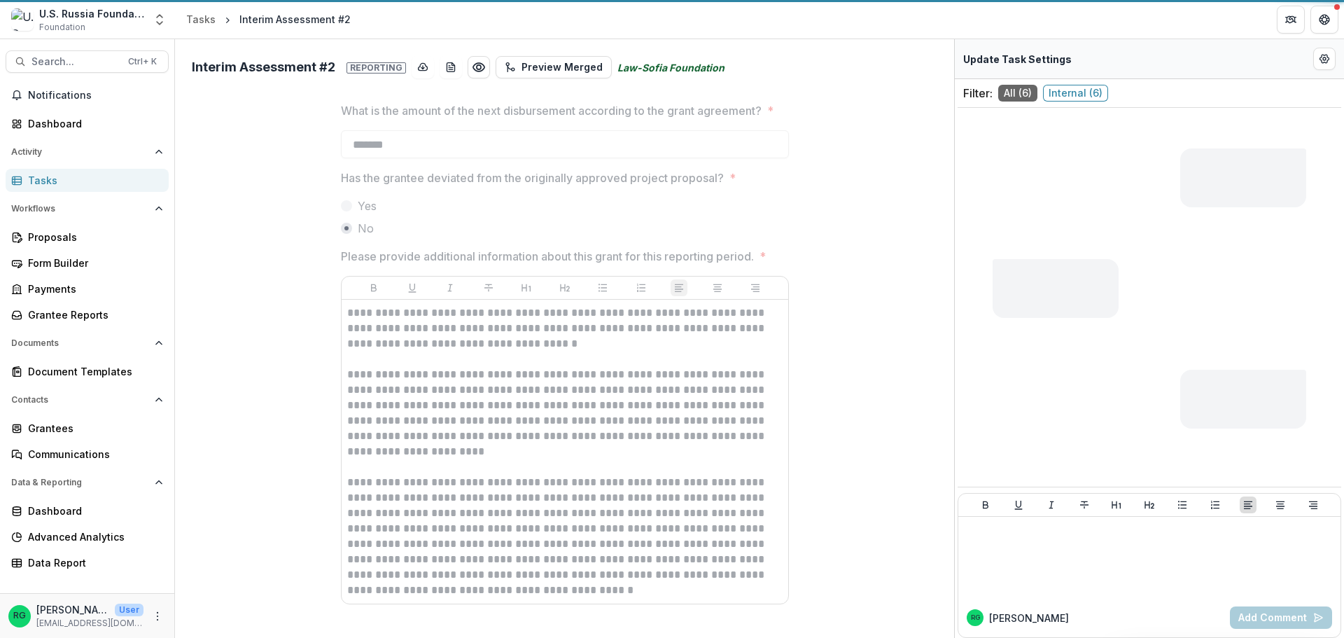 The image size is (1344, 638). I want to click on span: Data & Reporting, so click(80, 482).